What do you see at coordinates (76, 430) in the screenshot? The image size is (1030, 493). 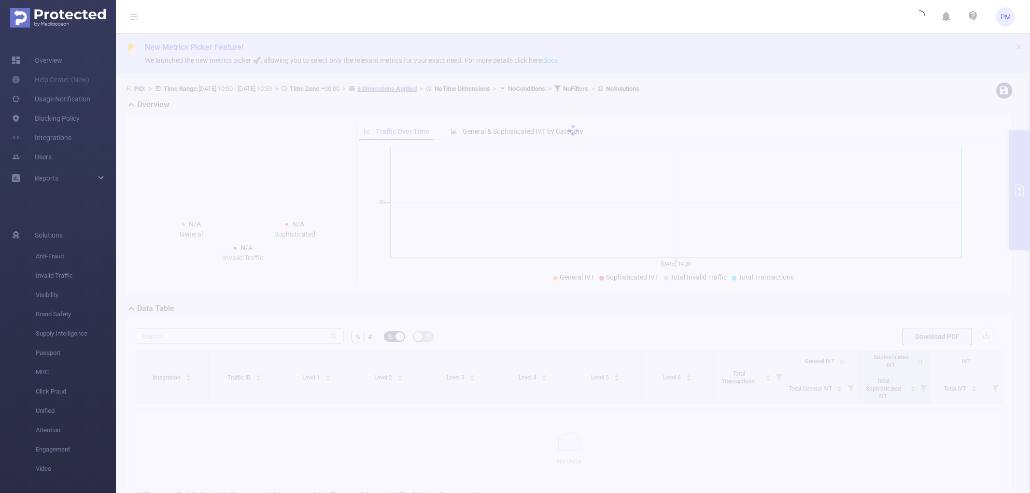 I see `span: Attention` at bounding box center [76, 430].